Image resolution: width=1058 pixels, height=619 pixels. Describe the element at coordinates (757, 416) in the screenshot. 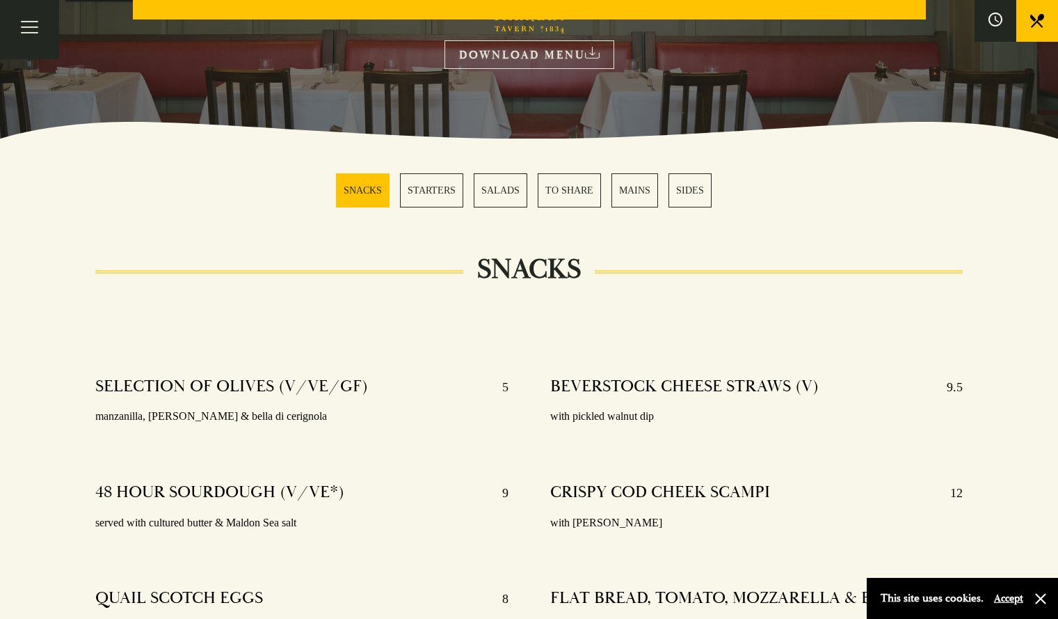

I see `p: with pickled walnut dip` at that location.